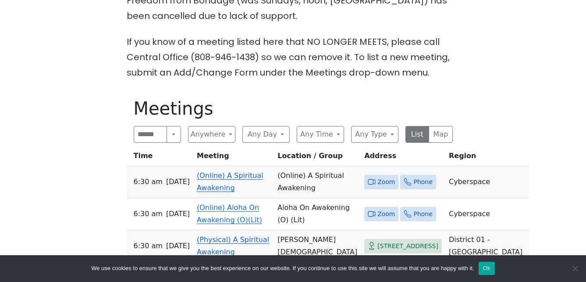 The height and width of the screenshot is (282, 586). Describe the element at coordinates (266, 134) in the screenshot. I see `button: Any Day` at that location.